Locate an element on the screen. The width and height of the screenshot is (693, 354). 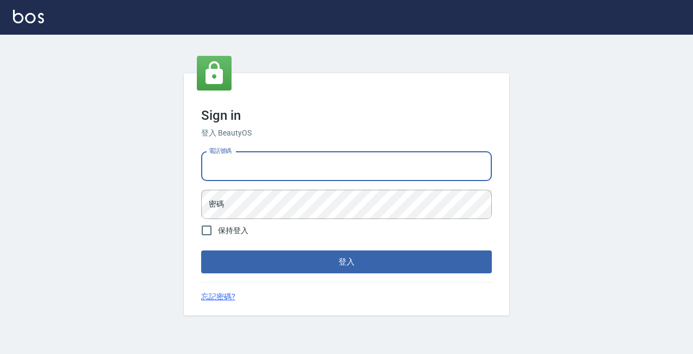
a: 忘記密碼? is located at coordinates (218, 297).